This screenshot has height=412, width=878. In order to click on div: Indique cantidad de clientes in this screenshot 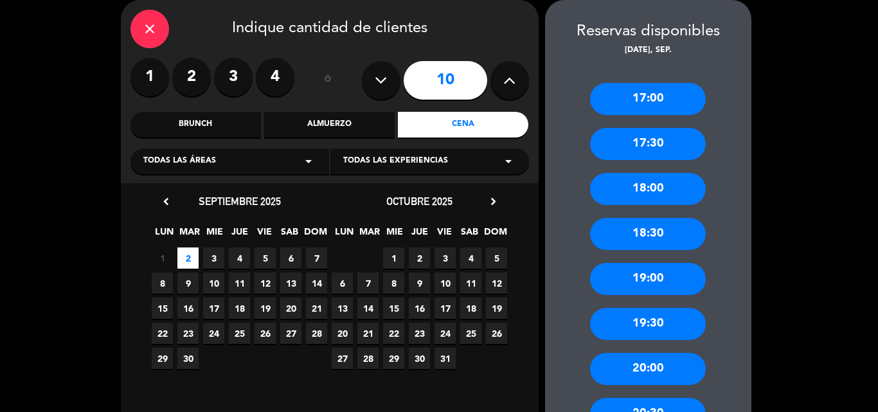, I will do `click(330, 29)`.